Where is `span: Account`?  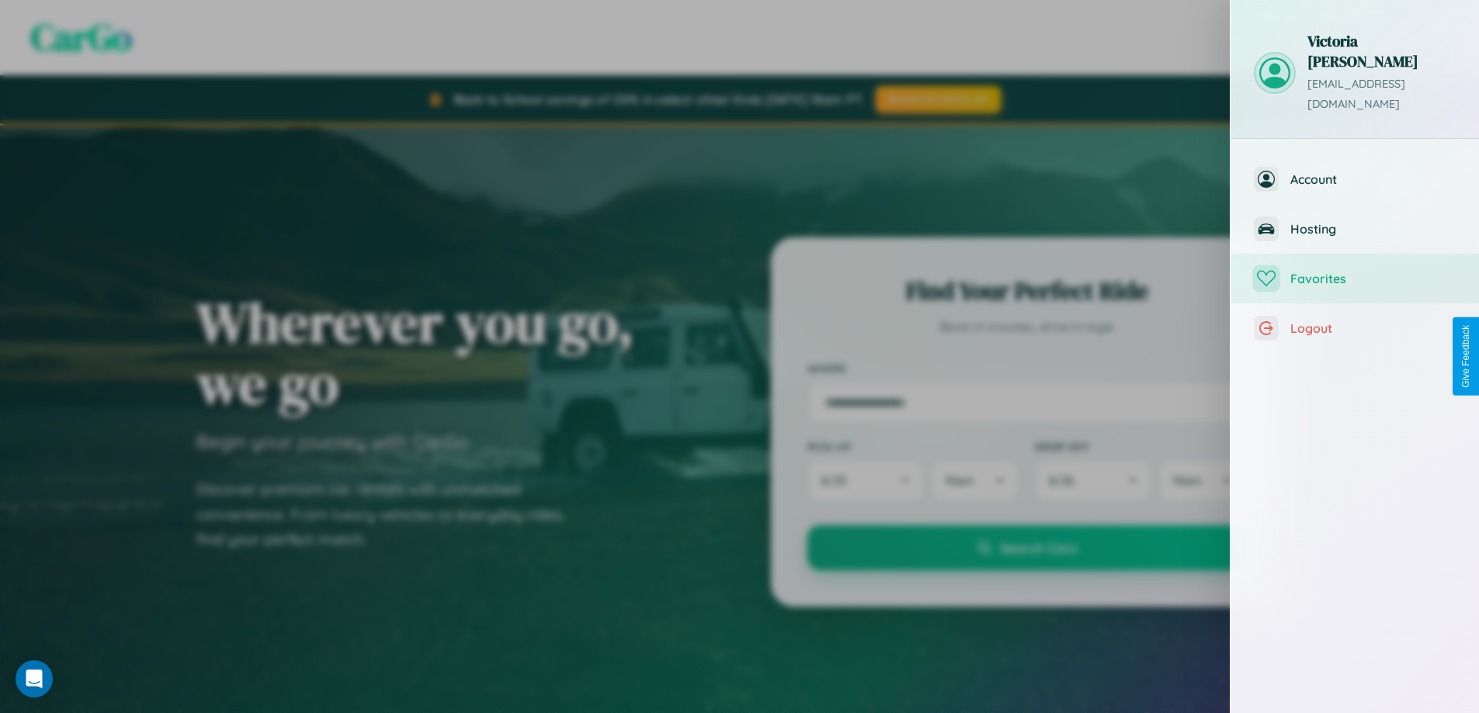
span: Account is located at coordinates (1372, 179).